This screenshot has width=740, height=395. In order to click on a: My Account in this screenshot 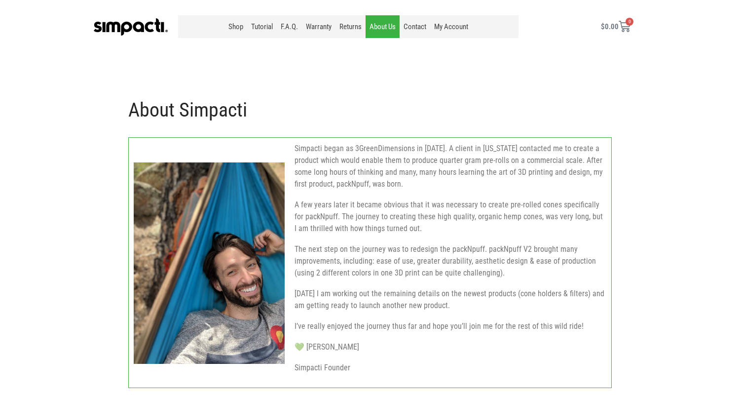, I will do `click(451, 27)`.